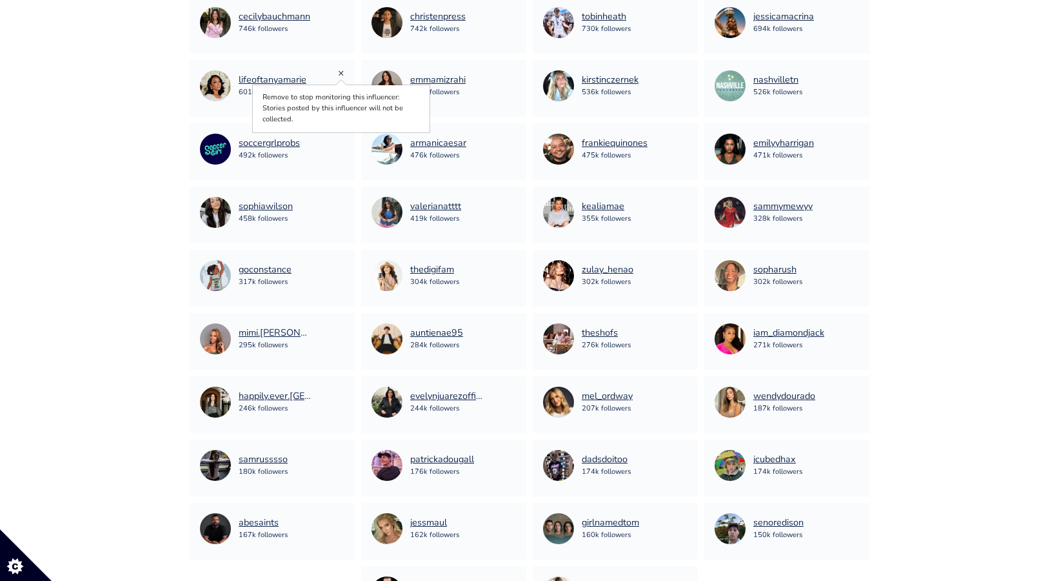 This screenshot has height=581, width=1059. What do you see at coordinates (615, 143) in the screenshot?
I see `a: frankiequinones` at bounding box center [615, 143].